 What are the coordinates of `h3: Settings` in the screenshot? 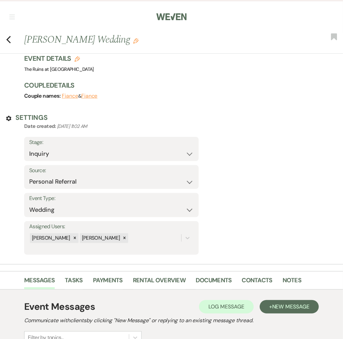 It's located at (32, 118).